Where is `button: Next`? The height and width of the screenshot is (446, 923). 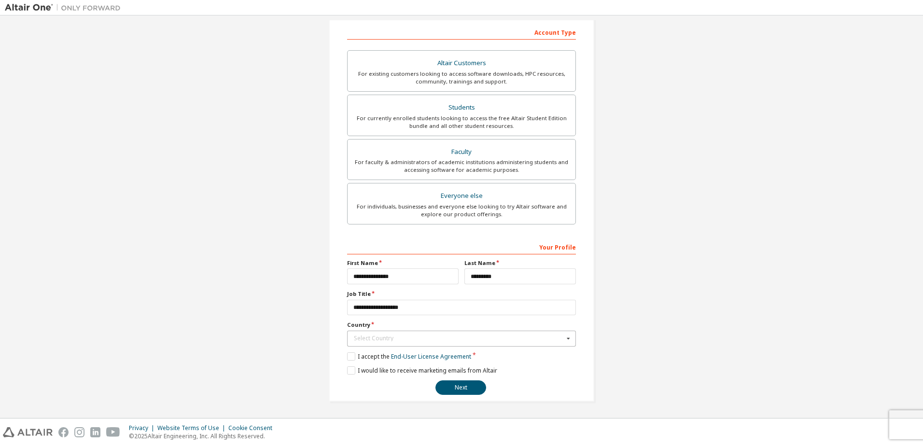 button: Next is located at coordinates (461, 388).